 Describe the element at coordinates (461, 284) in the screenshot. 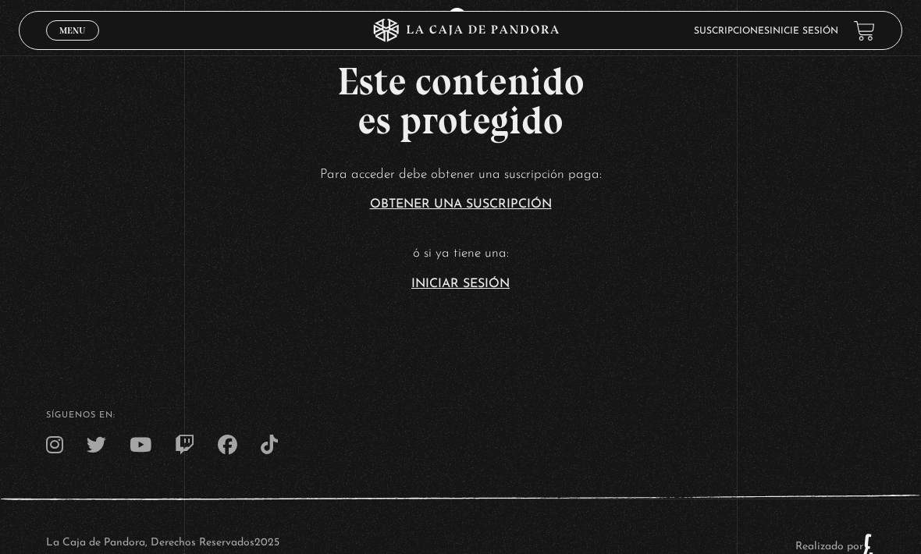

I see `a: Iniciar Sesión` at that location.